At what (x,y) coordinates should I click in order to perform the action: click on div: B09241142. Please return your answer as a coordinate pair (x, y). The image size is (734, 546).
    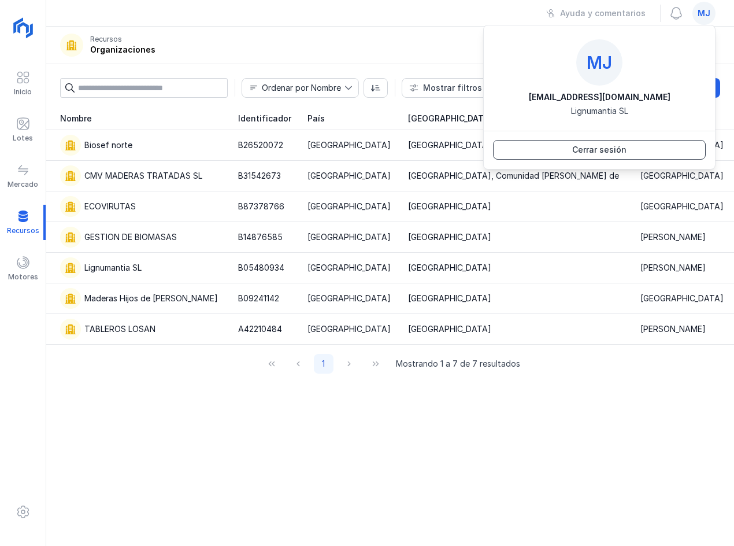
    Looking at the image, I should click on (258, 298).